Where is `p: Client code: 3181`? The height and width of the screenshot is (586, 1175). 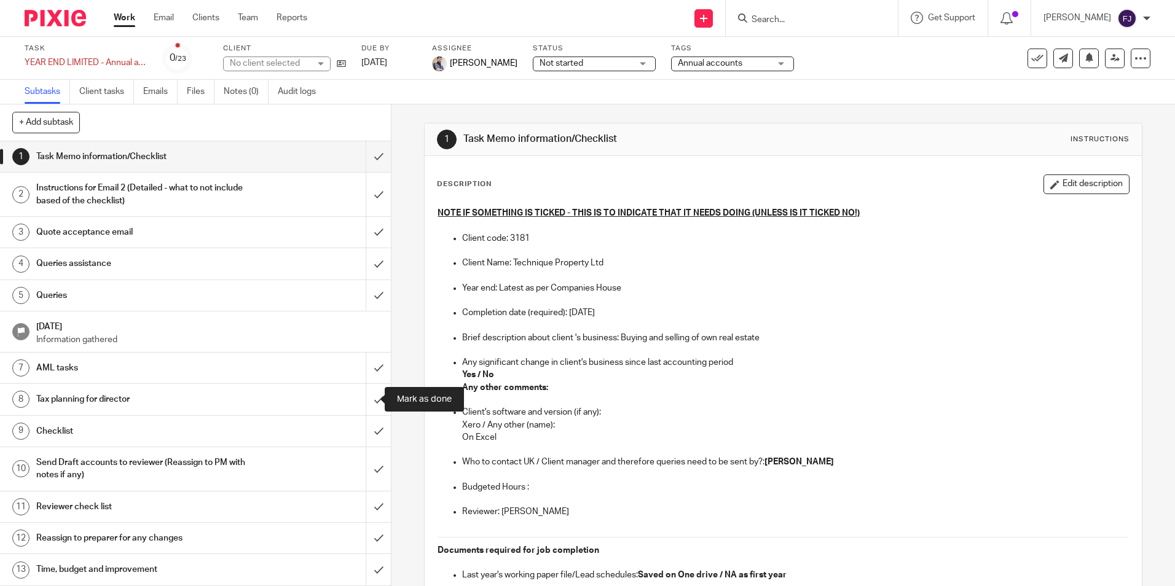
p: Client code: 3181 is located at coordinates (795, 238).